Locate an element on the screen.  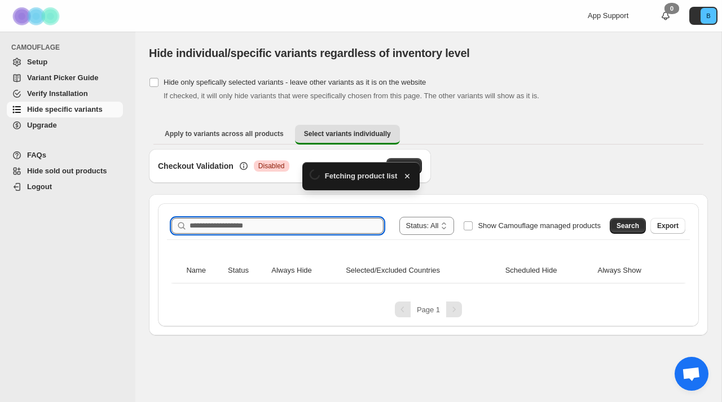
a: Hide sold out products is located at coordinates (65, 171).